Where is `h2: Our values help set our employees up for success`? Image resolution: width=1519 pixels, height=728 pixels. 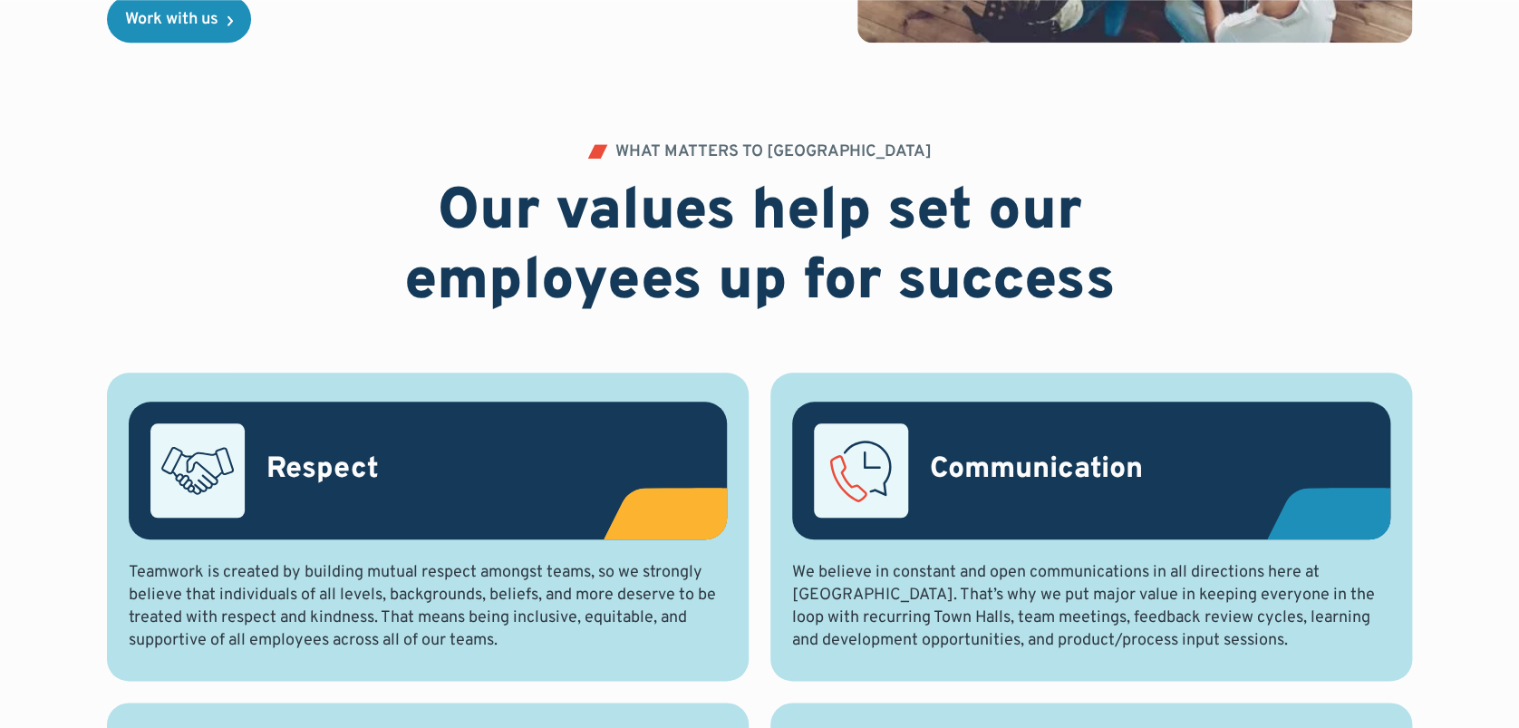 h2: Our values help set our employees up for success is located at coordinates (759, 248).